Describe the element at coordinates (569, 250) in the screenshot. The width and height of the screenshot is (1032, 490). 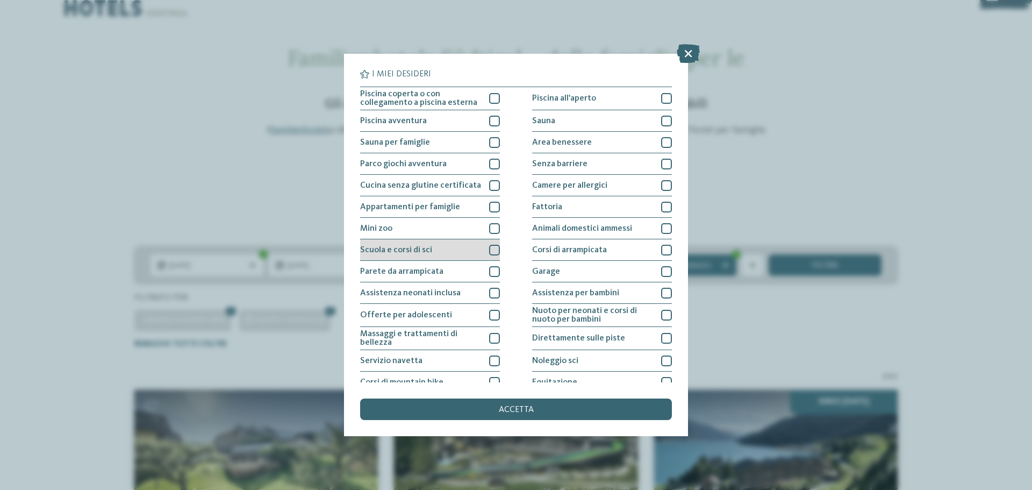
I see `span: Corsi di arrampicata` at that location.